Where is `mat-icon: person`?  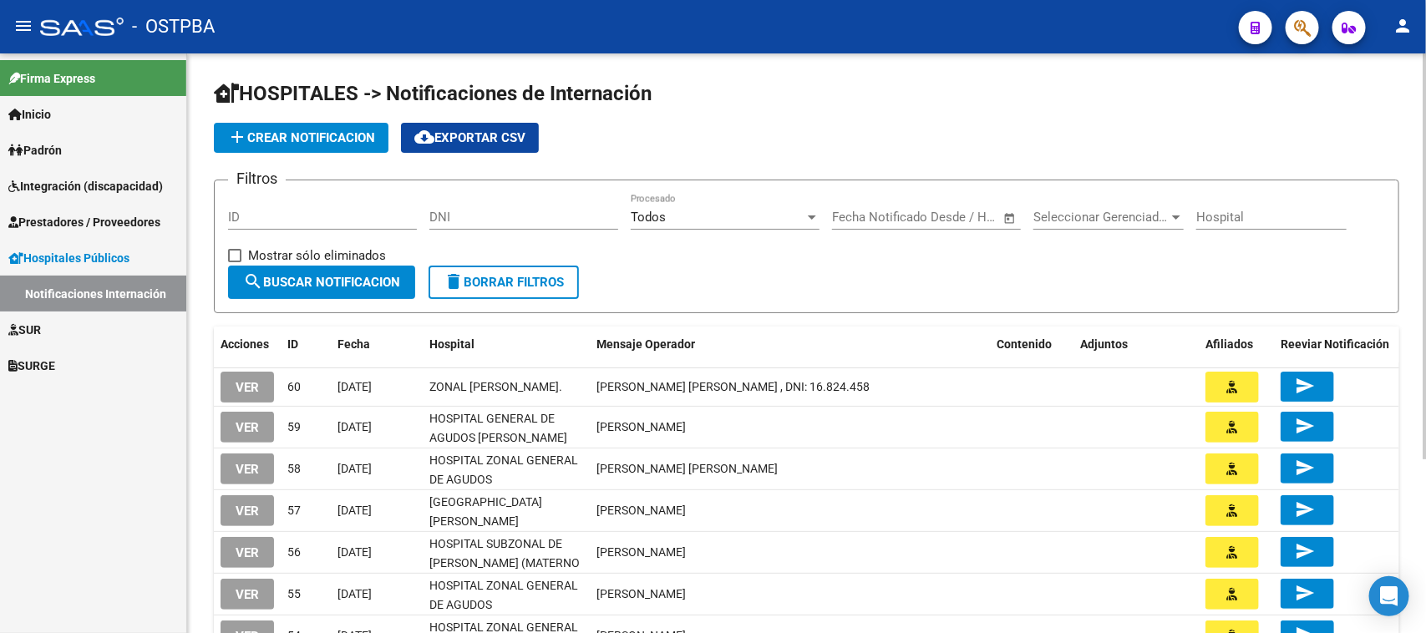
mat-icon: person is located at coordinates (1403, 26).